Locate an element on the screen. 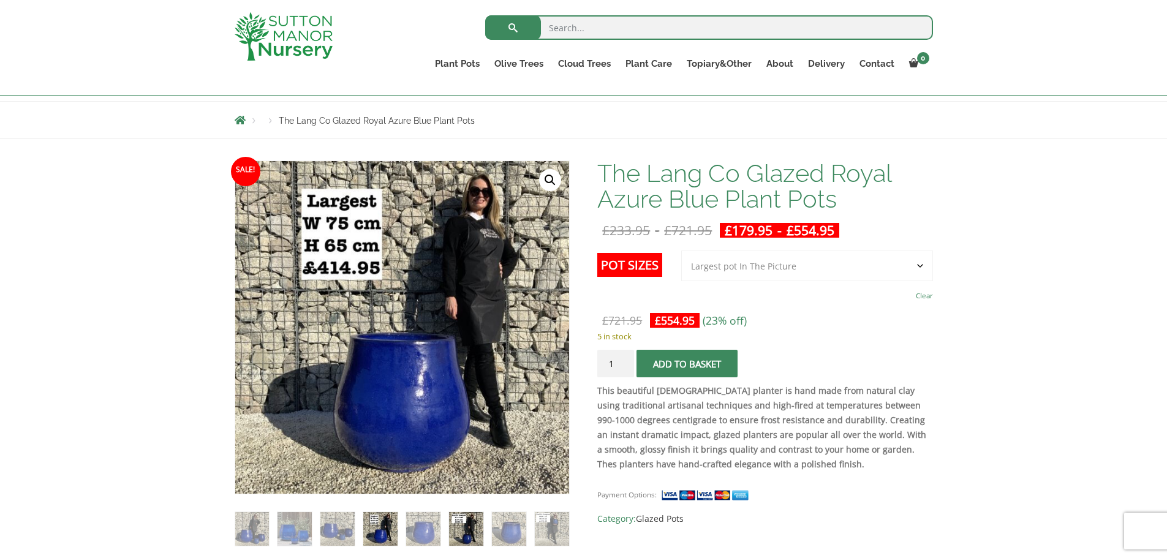 This screenshot has width=1167, height=558. img: The Lang Co Glazed Royal Azure Blue Plant Pots - Image 7 is located at coordinates (508, 529).